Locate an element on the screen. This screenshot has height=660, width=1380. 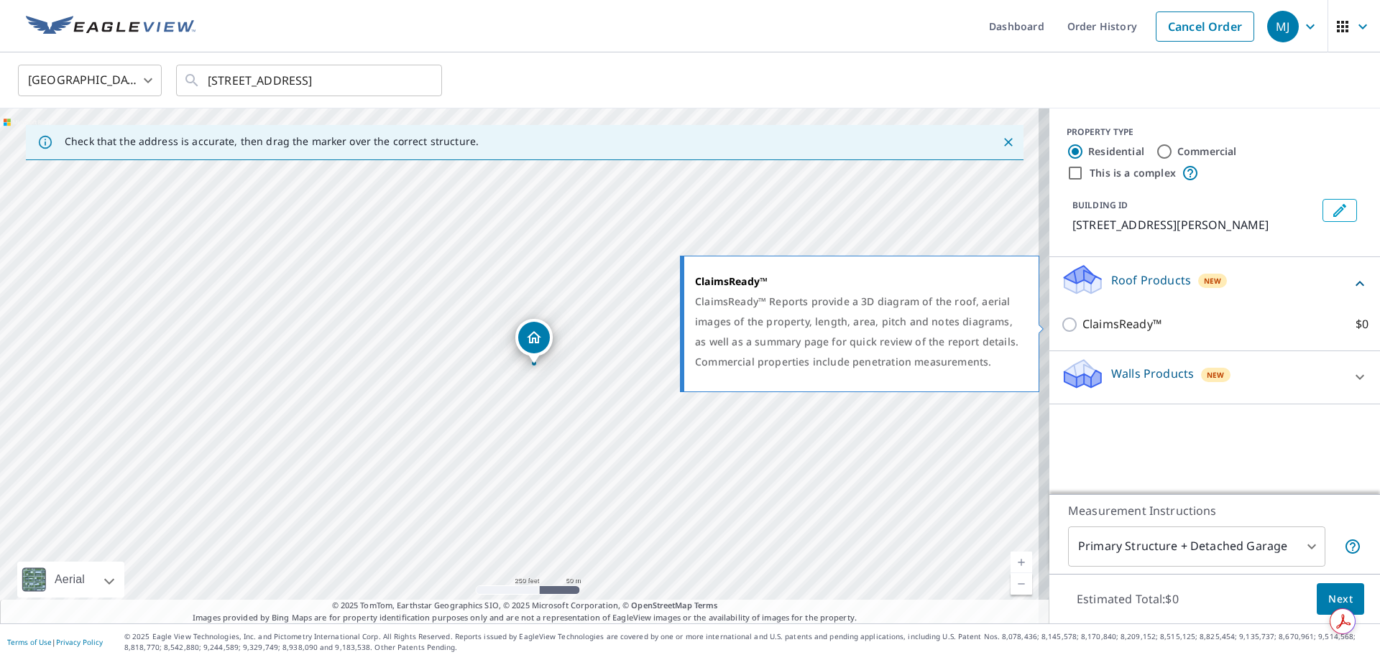
p: Measurement Instructions is located at coordinates (1214, 511).